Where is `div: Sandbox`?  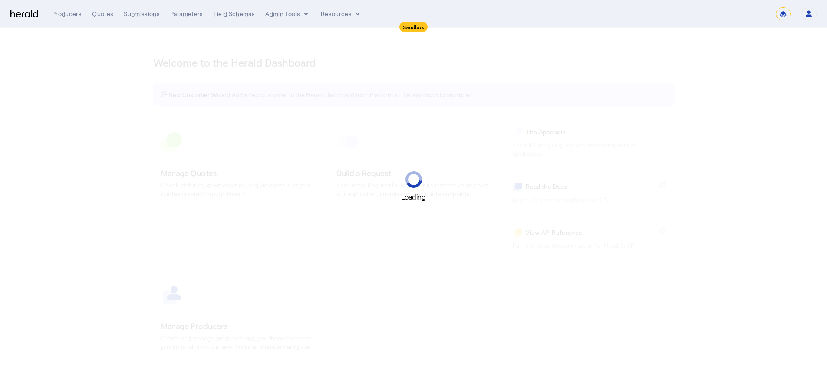
div: Sandbox is located at coordinates (413, 27).